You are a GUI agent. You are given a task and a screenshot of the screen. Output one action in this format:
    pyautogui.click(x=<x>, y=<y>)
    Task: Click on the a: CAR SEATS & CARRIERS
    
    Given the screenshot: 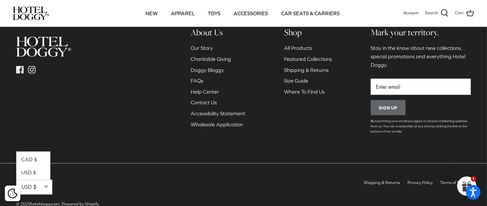 What is the action you would take?
    pyautogui.click(x=310, y=13)
    